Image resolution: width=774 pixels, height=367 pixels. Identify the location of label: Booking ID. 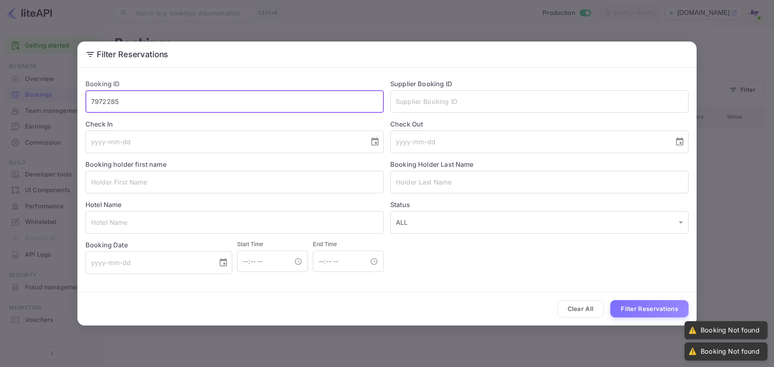
(103, 84).